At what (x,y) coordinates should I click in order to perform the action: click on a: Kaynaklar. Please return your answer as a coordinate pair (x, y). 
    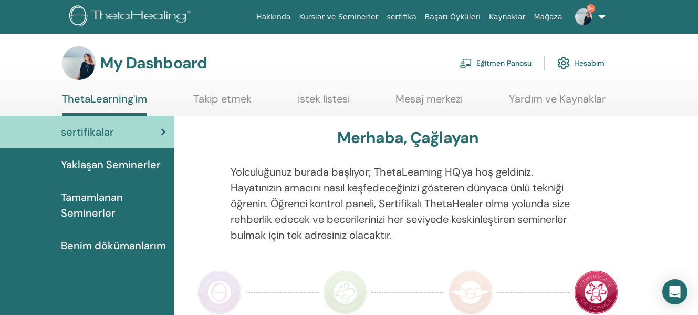
    Looking at the image, I should click on (507, 17).